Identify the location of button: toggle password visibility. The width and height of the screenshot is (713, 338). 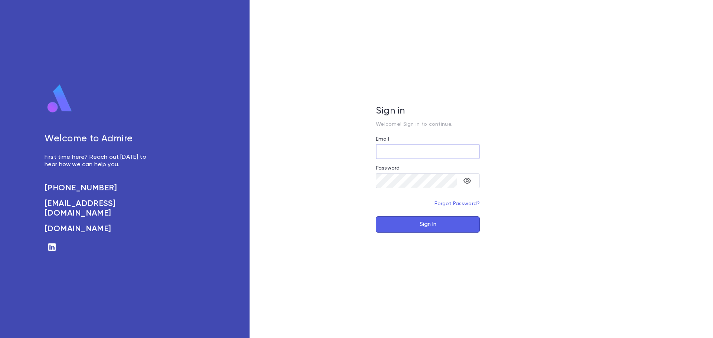
(467, 181).